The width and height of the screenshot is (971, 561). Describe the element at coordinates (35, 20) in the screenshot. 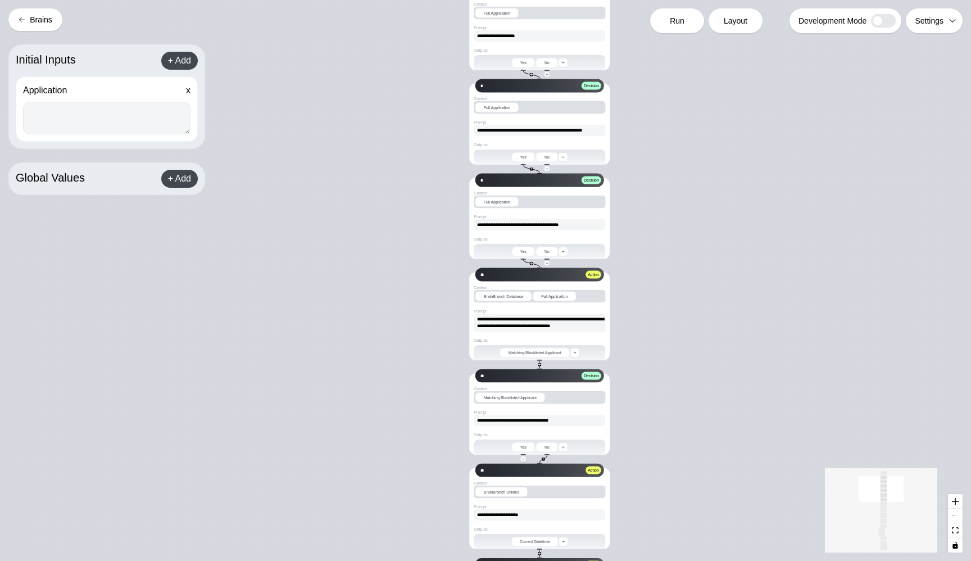

I see `button: Brains` at that location.